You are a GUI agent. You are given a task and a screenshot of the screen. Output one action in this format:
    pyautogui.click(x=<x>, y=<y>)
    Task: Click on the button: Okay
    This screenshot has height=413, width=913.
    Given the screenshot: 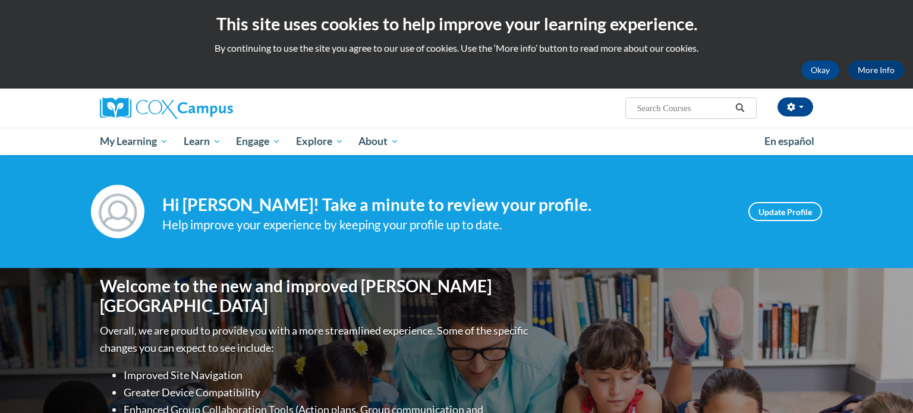 What is the action you would take?
    pyautogui.click(x=820, y=70)
    